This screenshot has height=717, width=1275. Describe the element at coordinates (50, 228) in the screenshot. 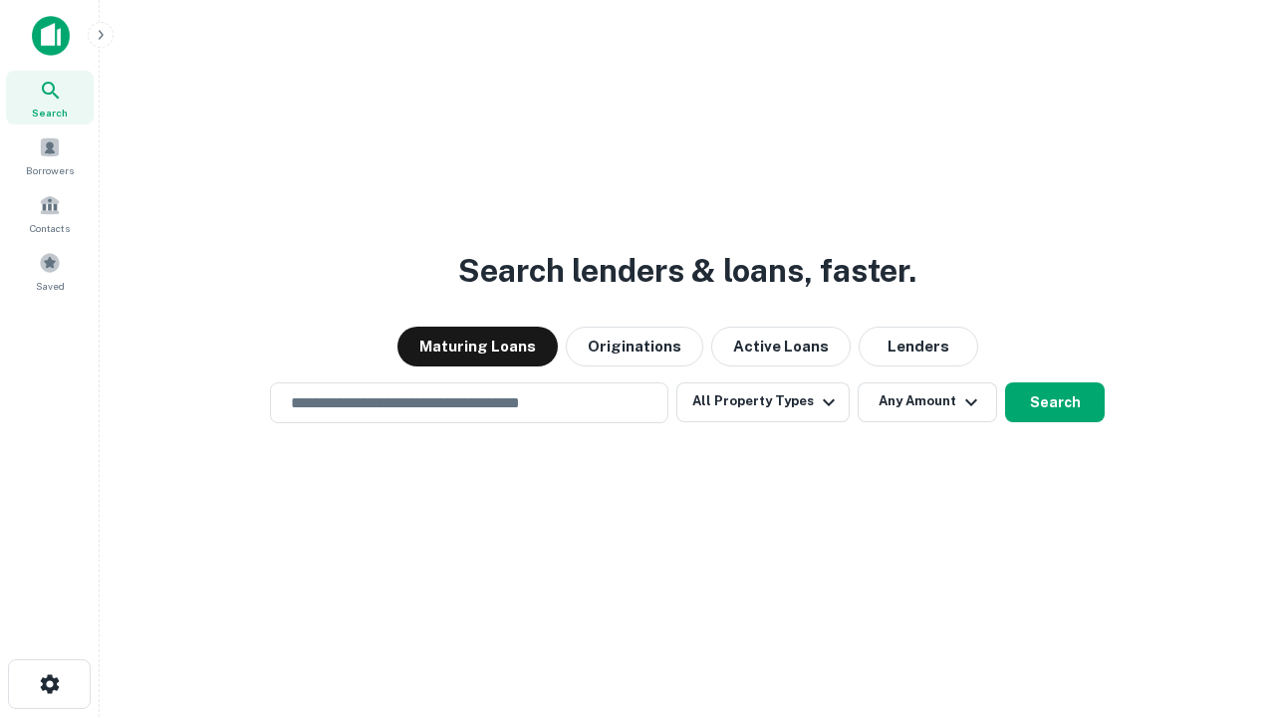

I see `span: Contacts` at that location.